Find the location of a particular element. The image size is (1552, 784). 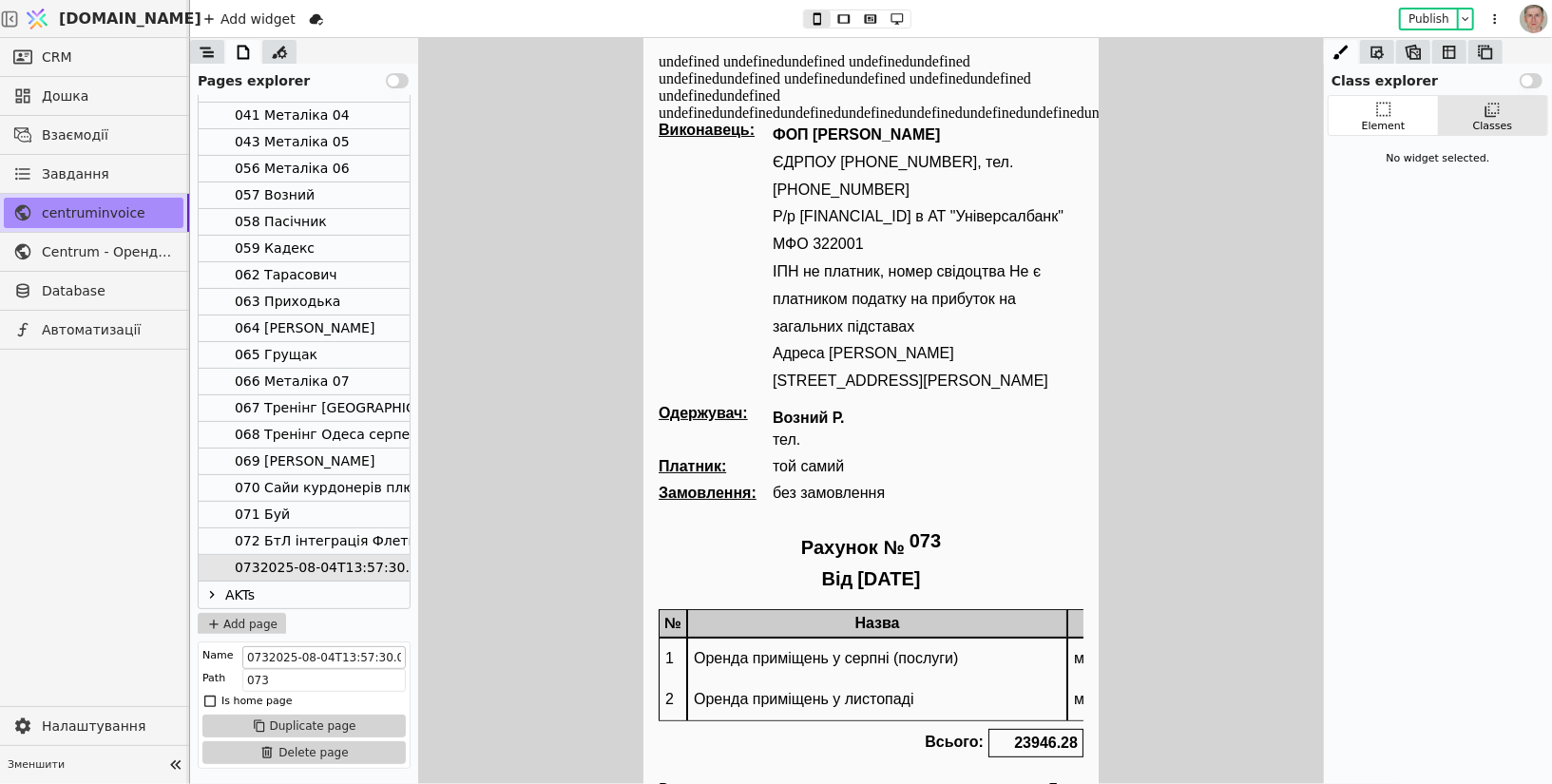

a: Автоматизації is located at coordinates (93, 330).